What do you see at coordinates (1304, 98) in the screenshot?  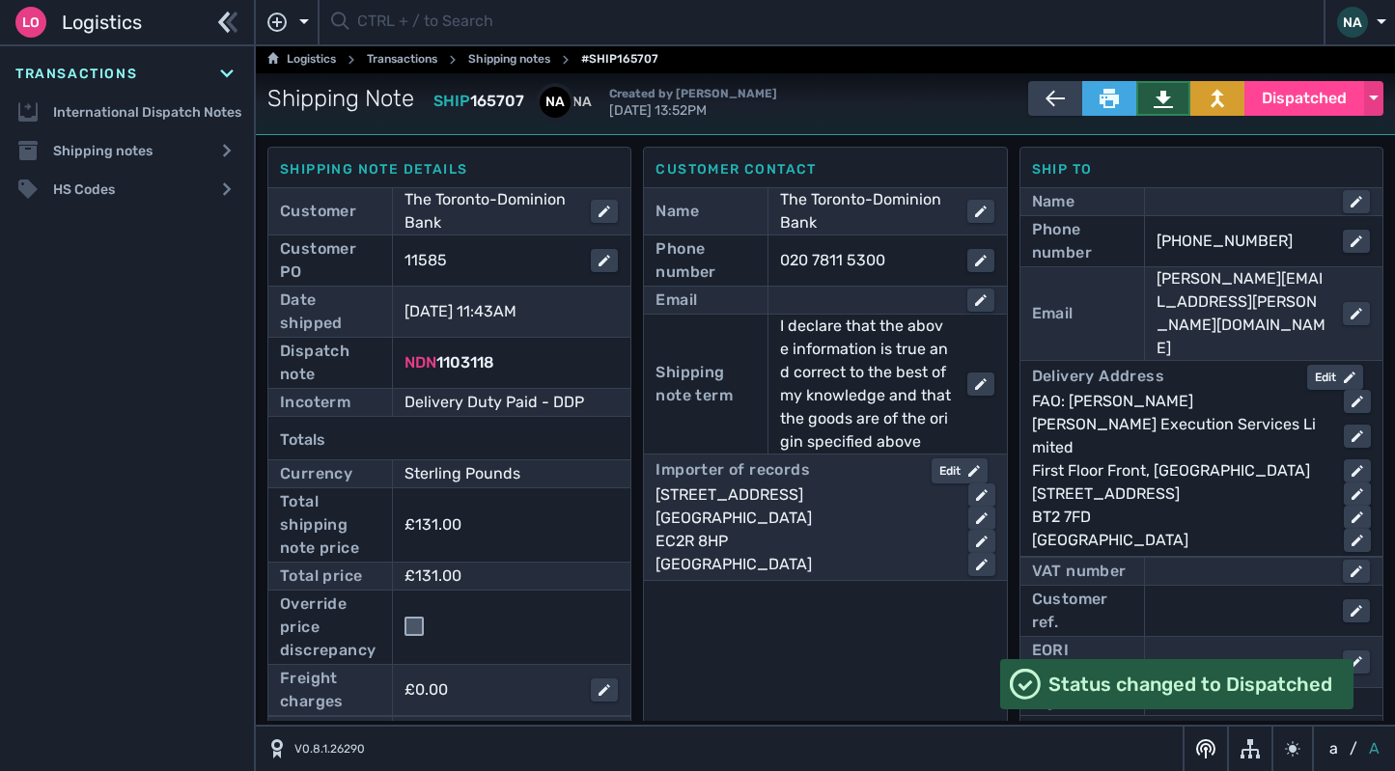 I see `button: Dispatched` at bounding box center [1304, 98].